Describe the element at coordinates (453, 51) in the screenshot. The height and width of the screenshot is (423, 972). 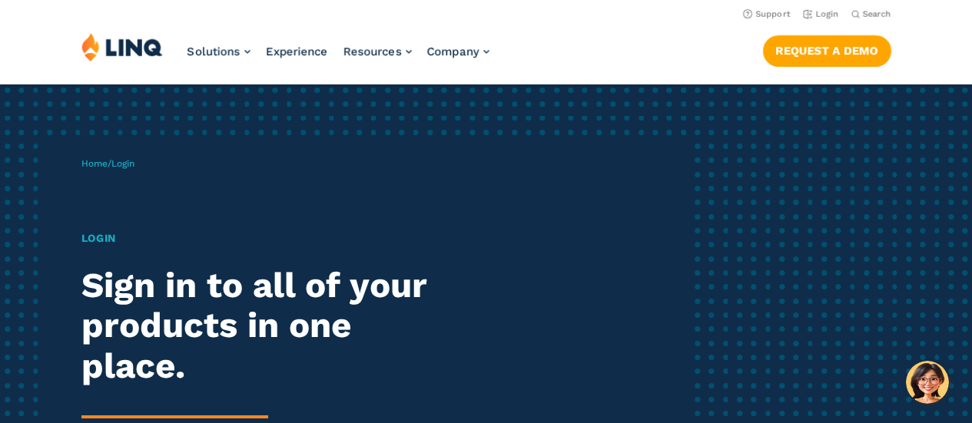
I see `span: Company` at that location.